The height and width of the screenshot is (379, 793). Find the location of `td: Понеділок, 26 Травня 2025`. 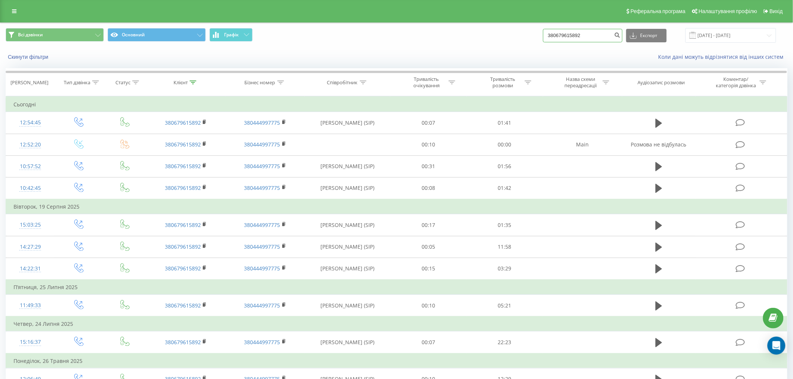

td: Понеділок, 26 Травня 2025 is located at coordinates (396, 361).